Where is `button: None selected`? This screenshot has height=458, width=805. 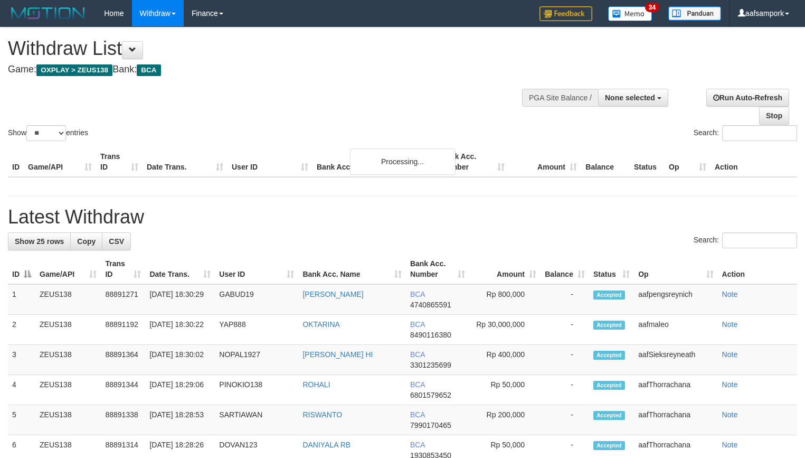 button: None selected is located at coordinates (633, 98).